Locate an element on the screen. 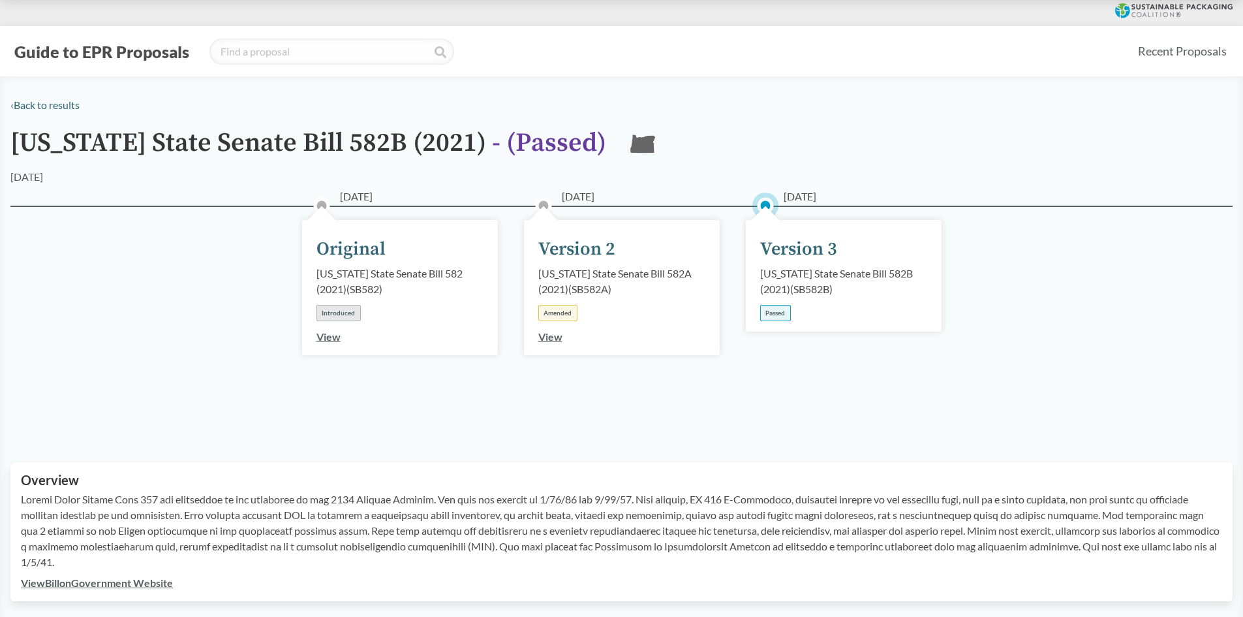 Image resolution: width=1243 pixels, height=617 pixels. span: - ( Passed ) is located at coordinates (549, 143).